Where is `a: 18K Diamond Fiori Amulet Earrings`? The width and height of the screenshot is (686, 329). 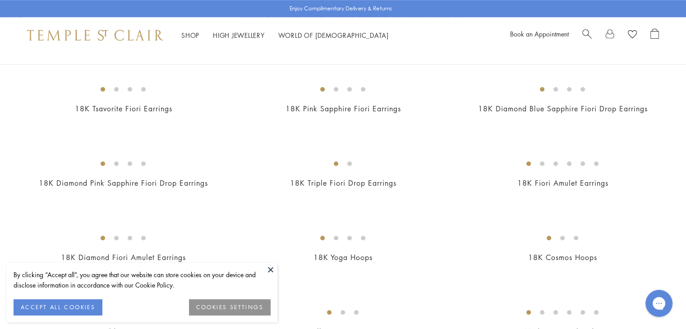 a: 18K Diamond Fiori Amulet Earrings is located at coordinates (123, 257).